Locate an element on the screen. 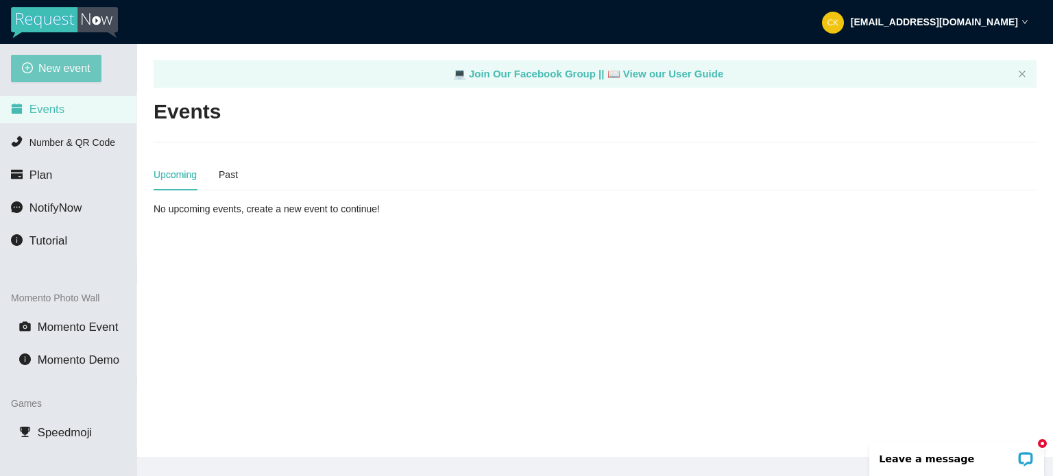 The width and height of the screenshot is (1053, 476). a: laptop View our User Guide is located at coordinates (666, 73).